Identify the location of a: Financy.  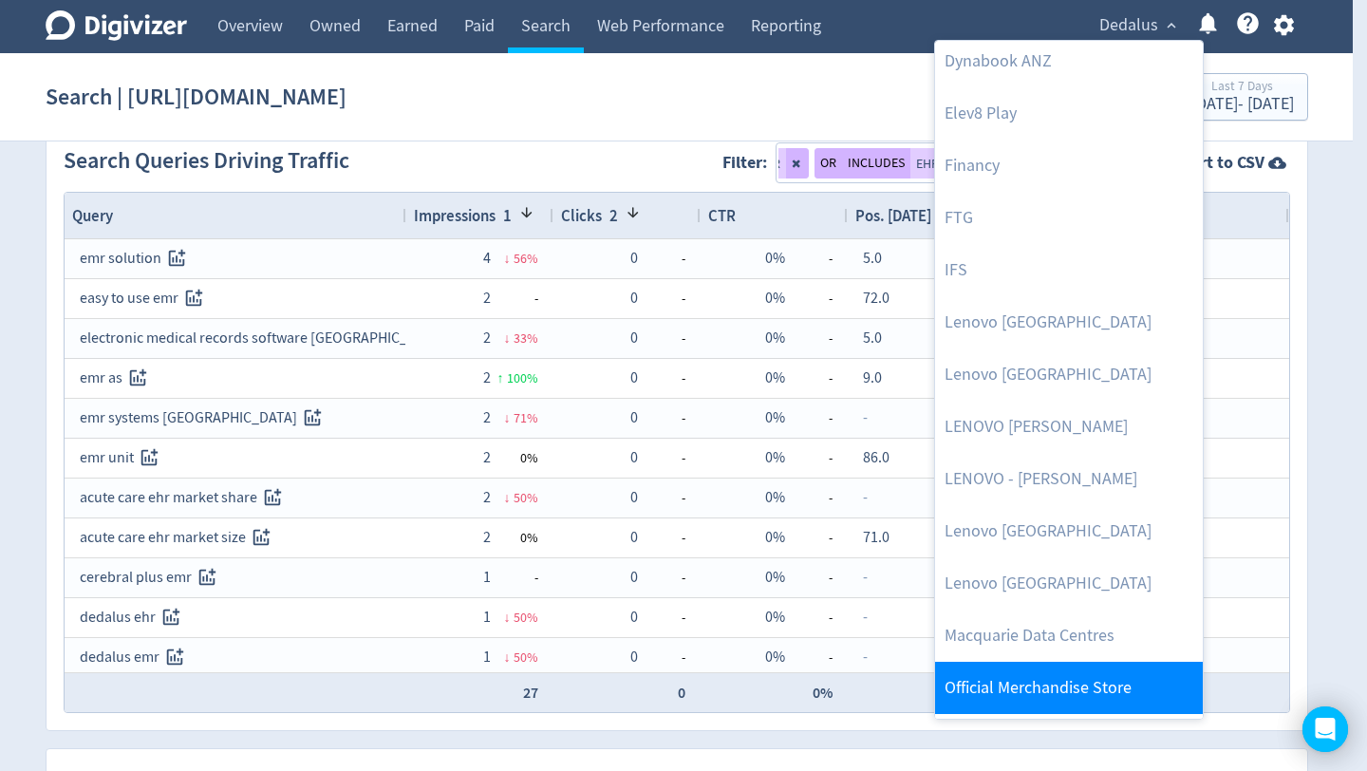
(1069, 165).